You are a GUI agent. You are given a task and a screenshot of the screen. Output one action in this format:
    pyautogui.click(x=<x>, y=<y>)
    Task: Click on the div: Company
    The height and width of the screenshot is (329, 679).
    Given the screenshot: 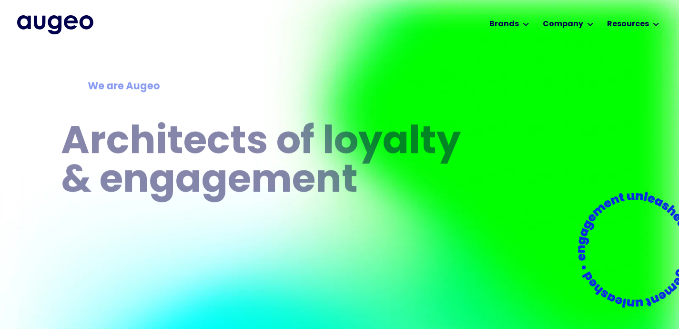 What is the action you would take?
    pyautogui.click(x=563, y=24)
    